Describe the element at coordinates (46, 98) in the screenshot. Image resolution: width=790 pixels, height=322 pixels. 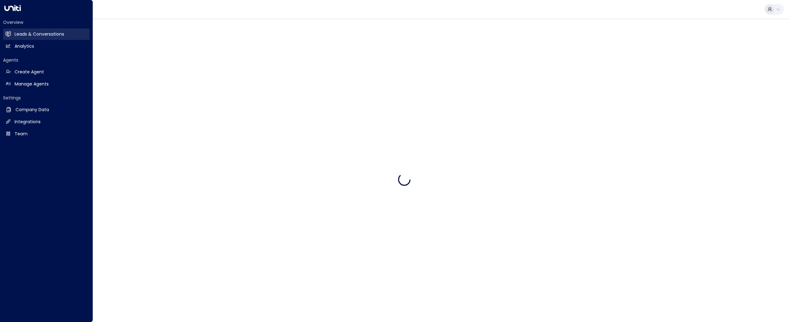
I see `h2: Settings` at that location.